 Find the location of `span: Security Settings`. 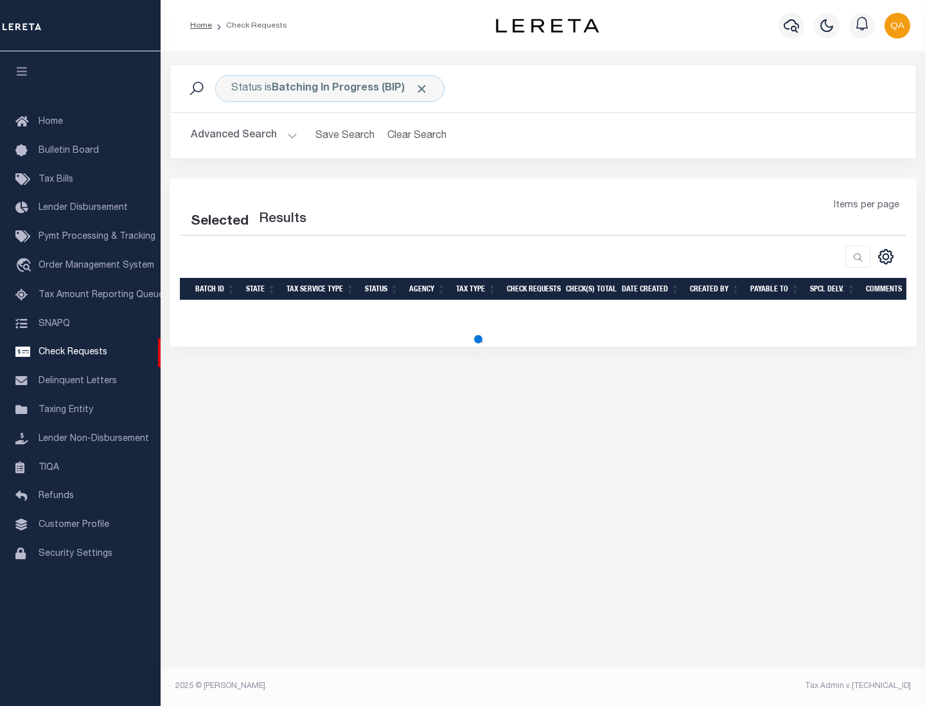

span: Security Settings is located at coordinates (75, 554).